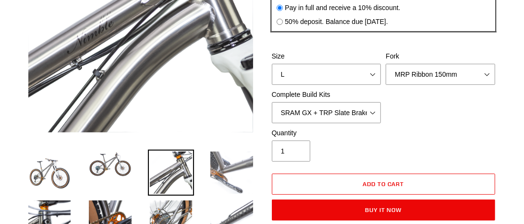 Image resolution: width=524 pixels, height=224 pixels. Describe the element at coordinates (384, 211) in the screenshot. I see `button: Buy it now` at that location.